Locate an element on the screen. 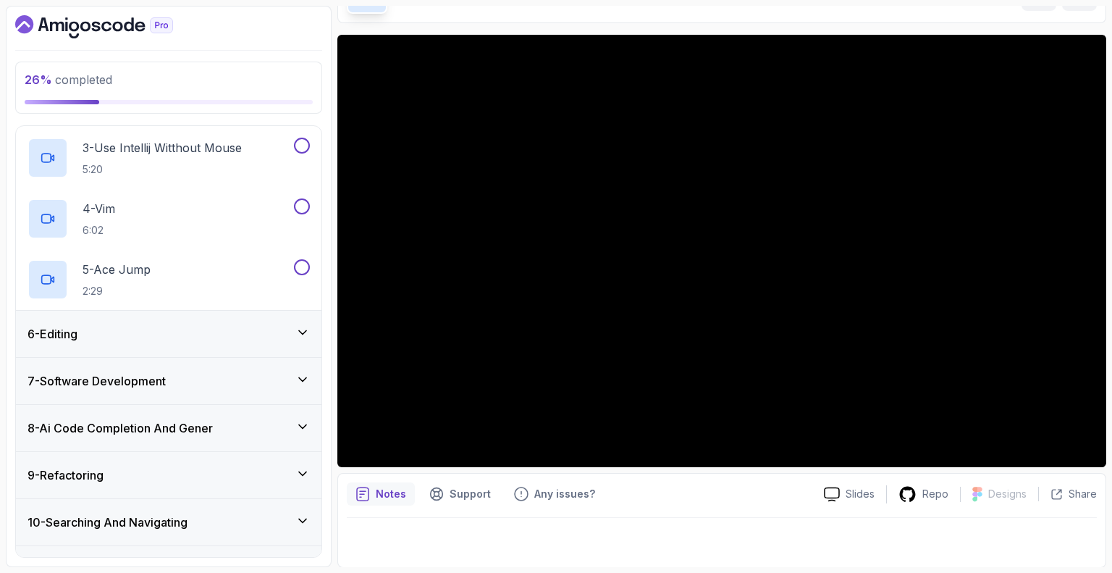  button: 6-Editing is located at coordinates (169, 334).